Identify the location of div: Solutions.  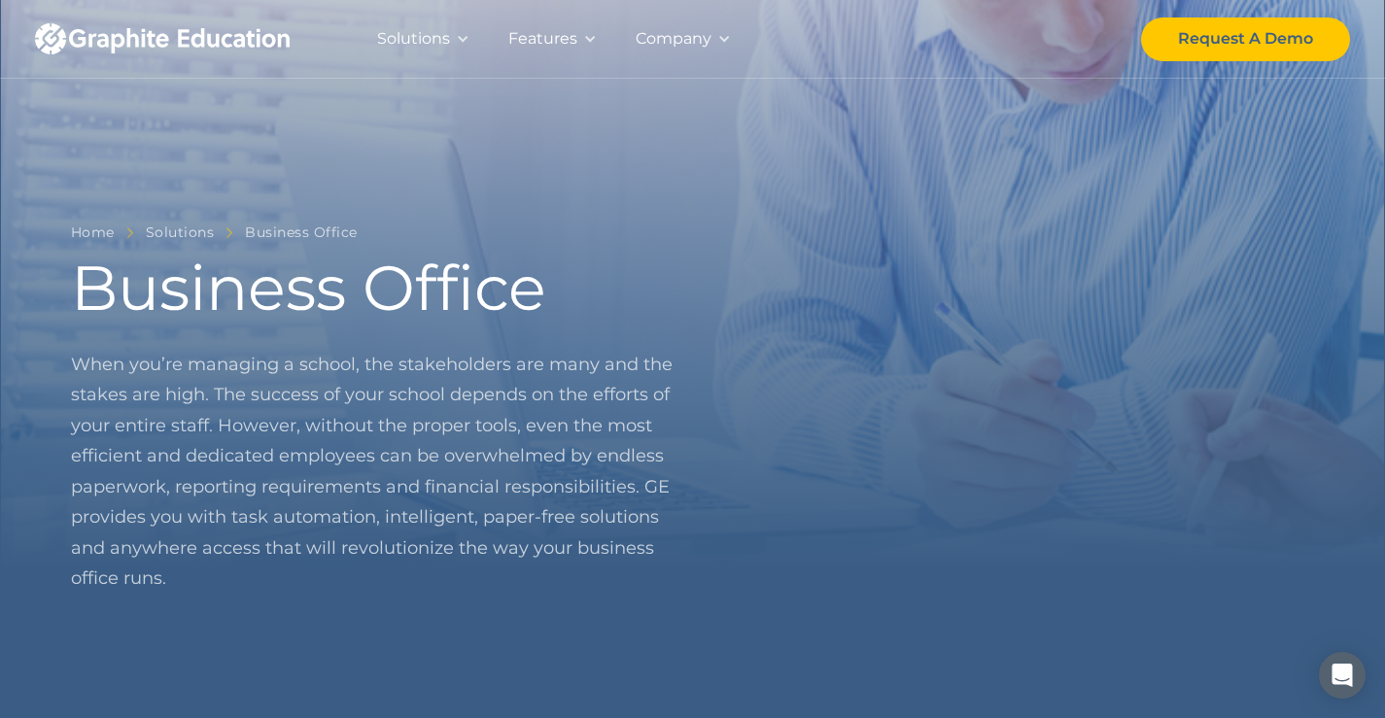
(413, 39).